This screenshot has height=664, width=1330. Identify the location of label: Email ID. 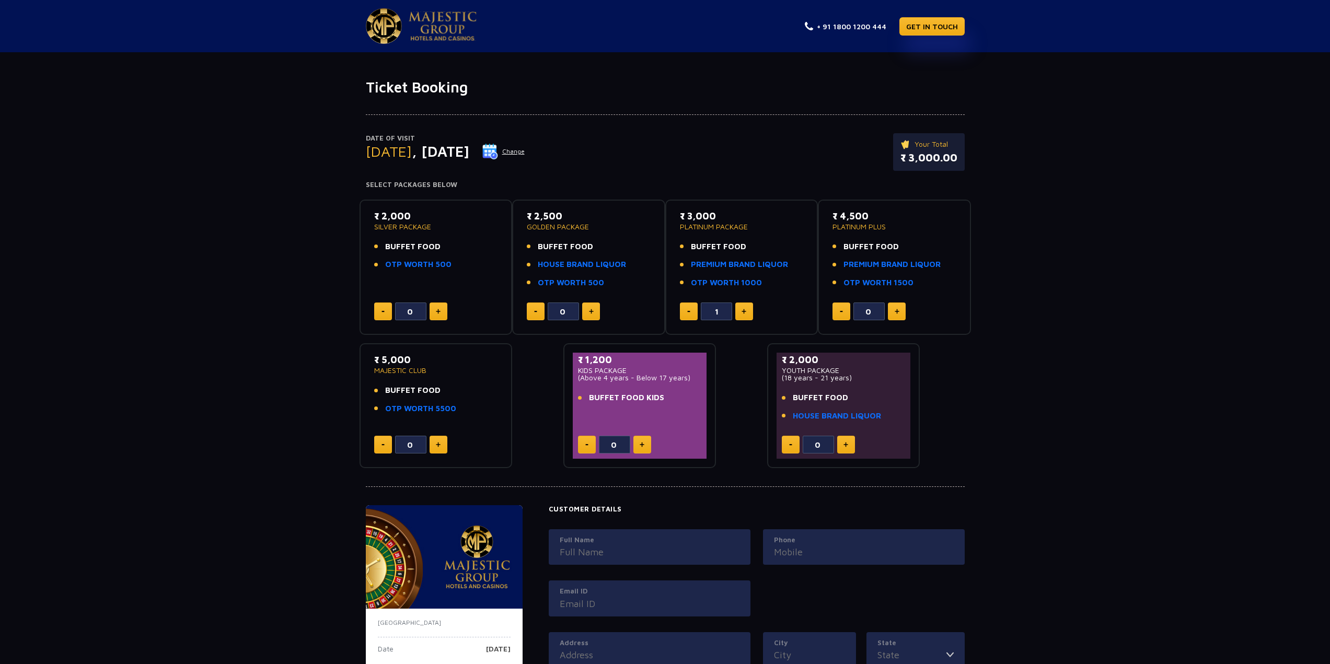
(649, 591).